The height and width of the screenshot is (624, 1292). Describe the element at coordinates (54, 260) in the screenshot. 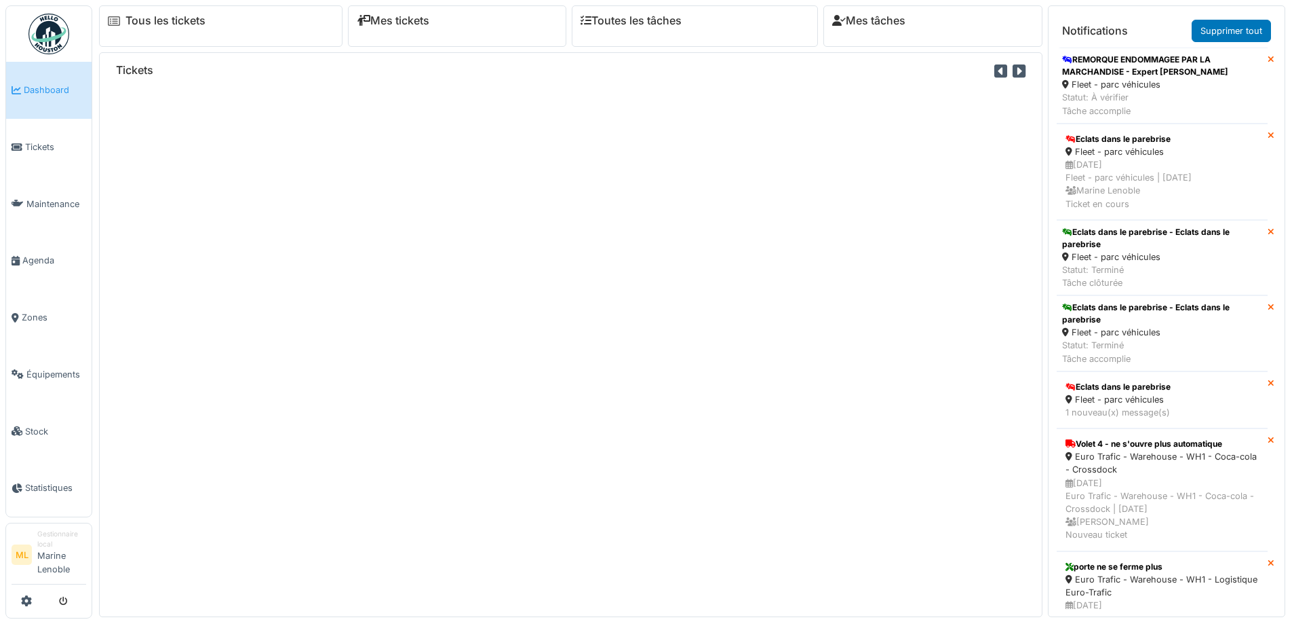

I see `span: Agenda` at that location.